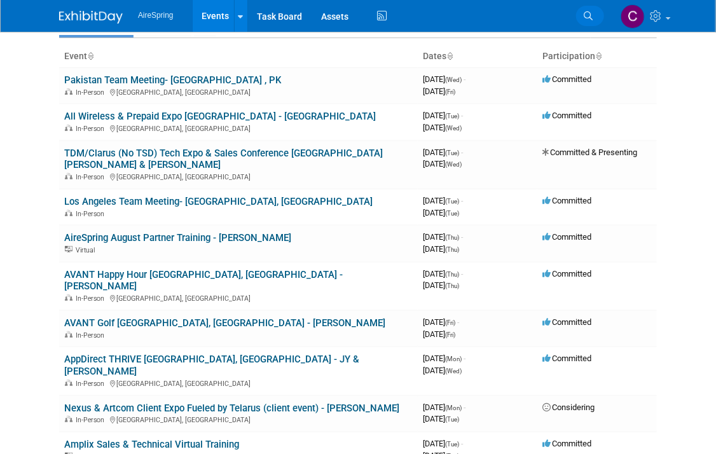 This screenshot has height=454, width=716. Describe the element at coordinates (151, 445) in the screenshot. I see `a: Amplix Sales & Technical Virtual Training` at that location.